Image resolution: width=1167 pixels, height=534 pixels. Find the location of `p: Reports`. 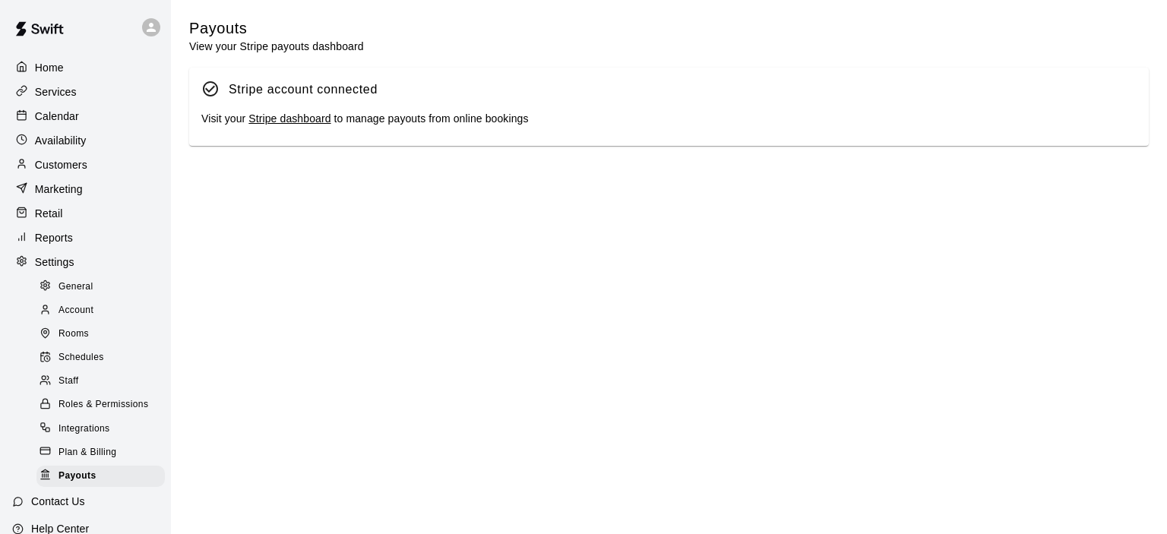

p: Reports is located at coordinates (54, 238).